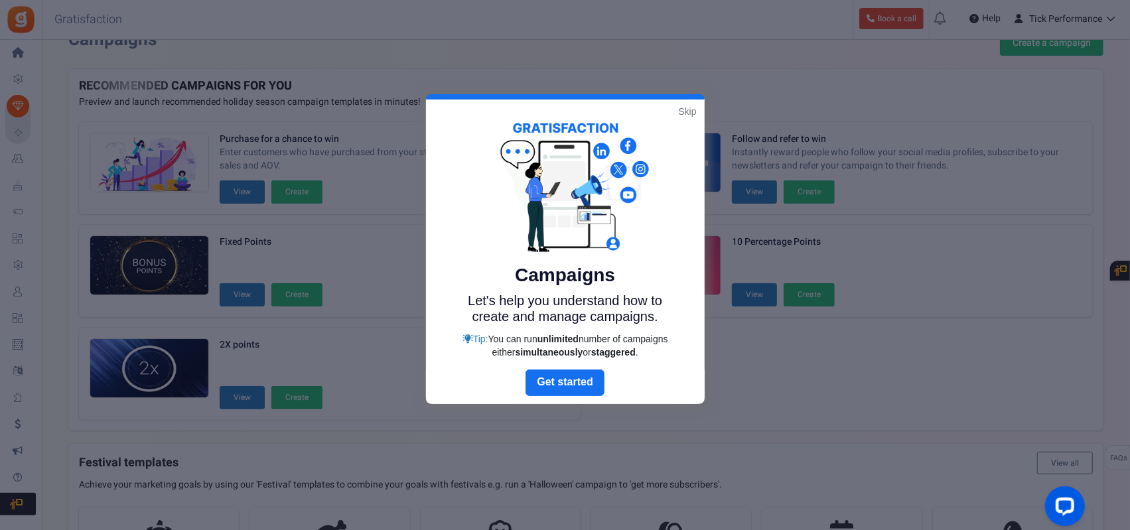 Image resolution: width=1130 pixels, height=530 pixels. What do you see at coordinates (565, 383) in the screenshot?
I see `a: Next` at bounding box center [565, 383].